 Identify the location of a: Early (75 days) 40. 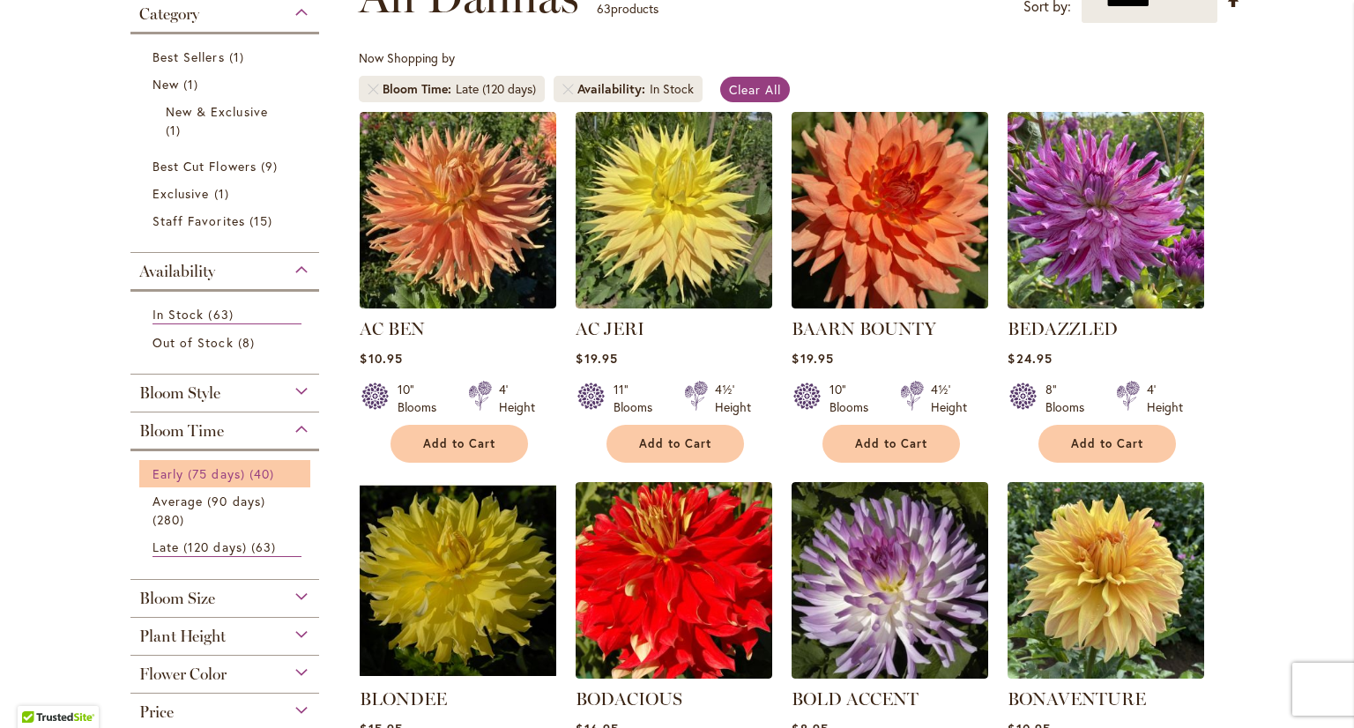
(227, 473).